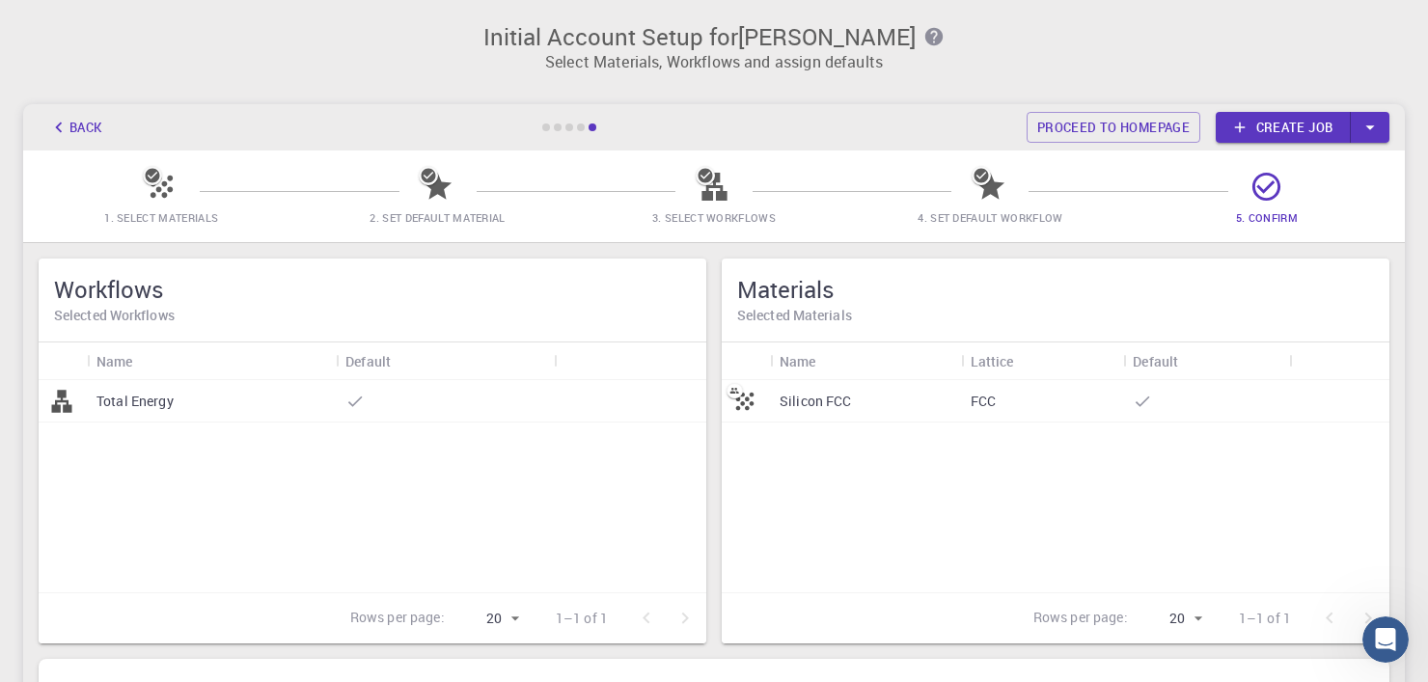  Describe the element at coordinates (75, 127) in the screenshot. I see `button: Back` at that location.